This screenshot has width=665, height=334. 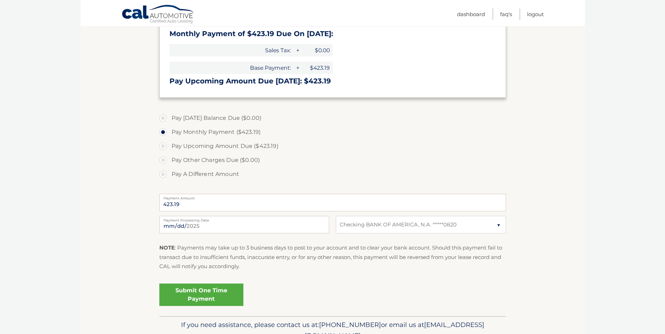 I want to click on label: Payment Processing Date, so click(x=244, y=219).